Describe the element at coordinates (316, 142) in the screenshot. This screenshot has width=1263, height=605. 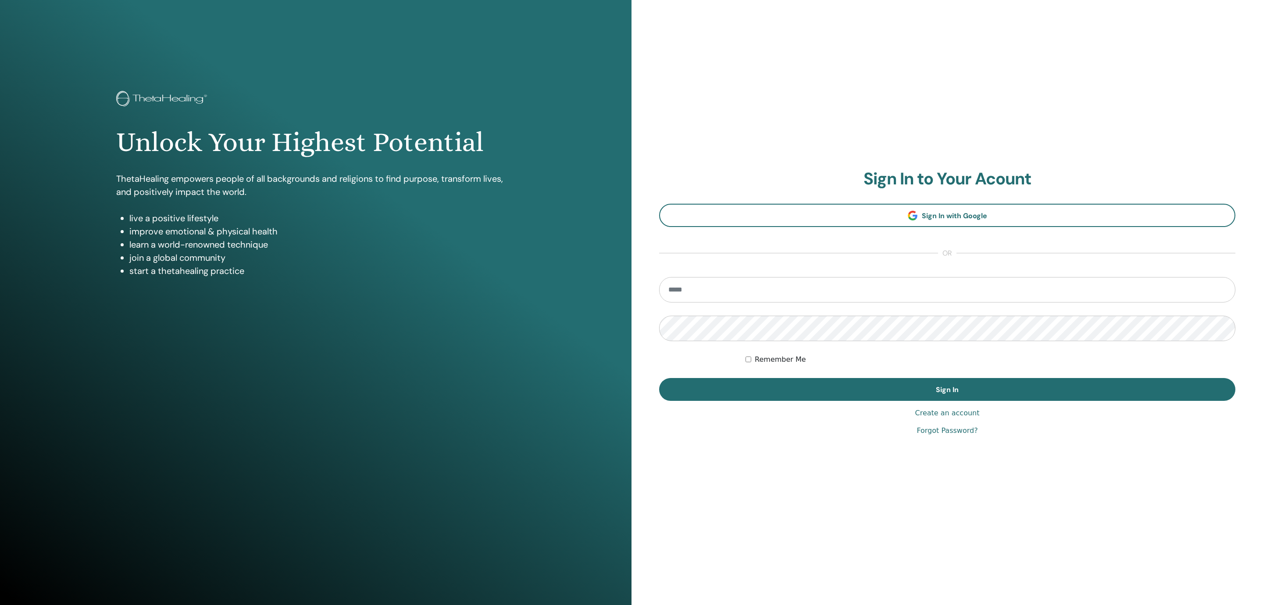
I see `h1: Unlock Your Highest Potential` at that location.